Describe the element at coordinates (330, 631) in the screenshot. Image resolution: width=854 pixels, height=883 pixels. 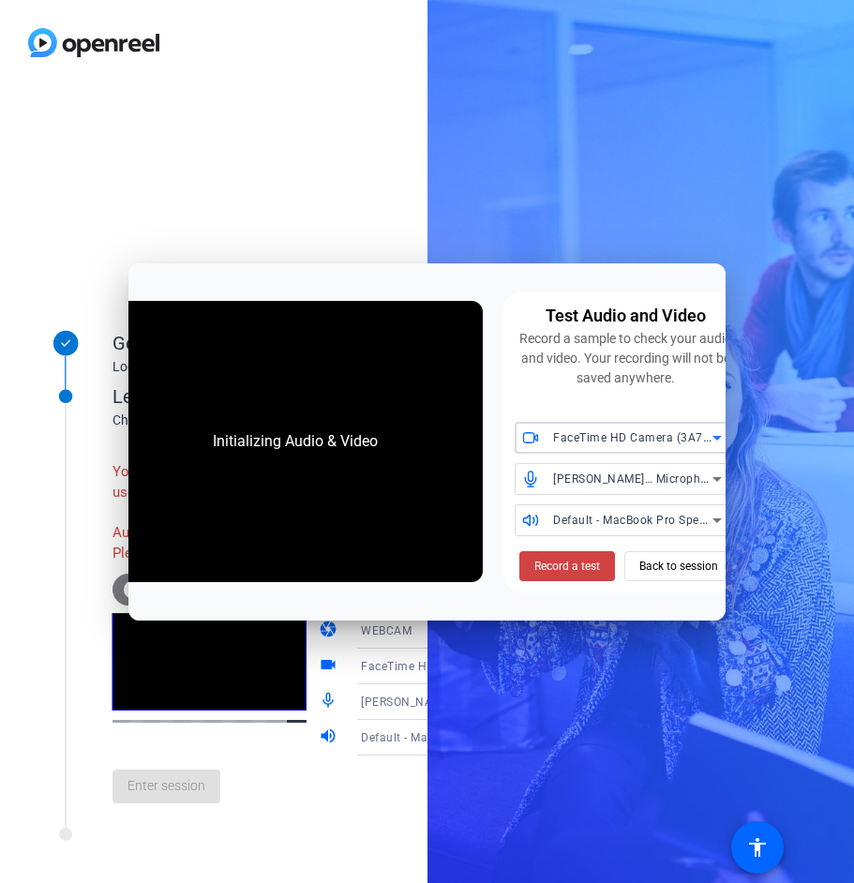
I see `mat-icon: camera` at that location.